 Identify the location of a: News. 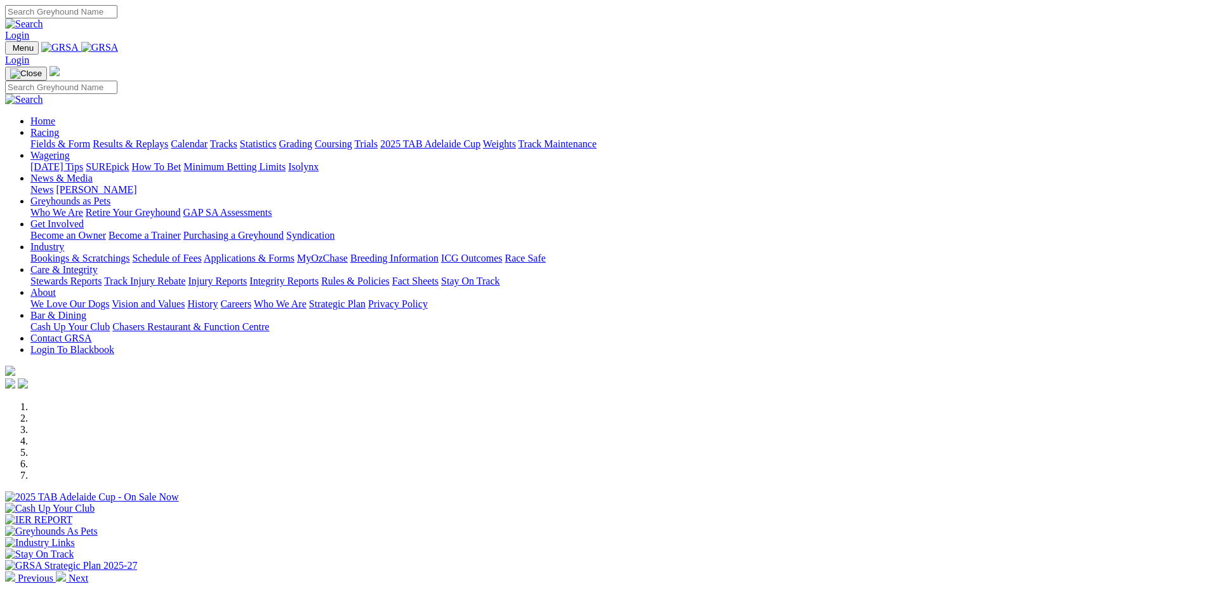
(42, 189).